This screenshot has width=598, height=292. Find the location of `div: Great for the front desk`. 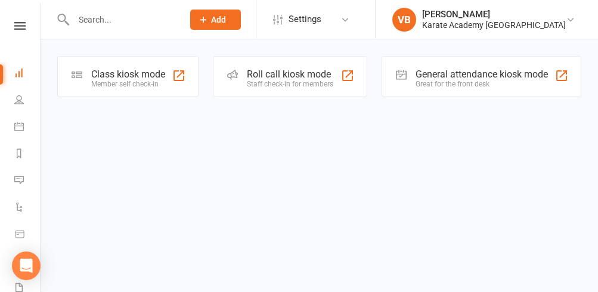

div: Great for the front desk is located at coordinates (482, 84).